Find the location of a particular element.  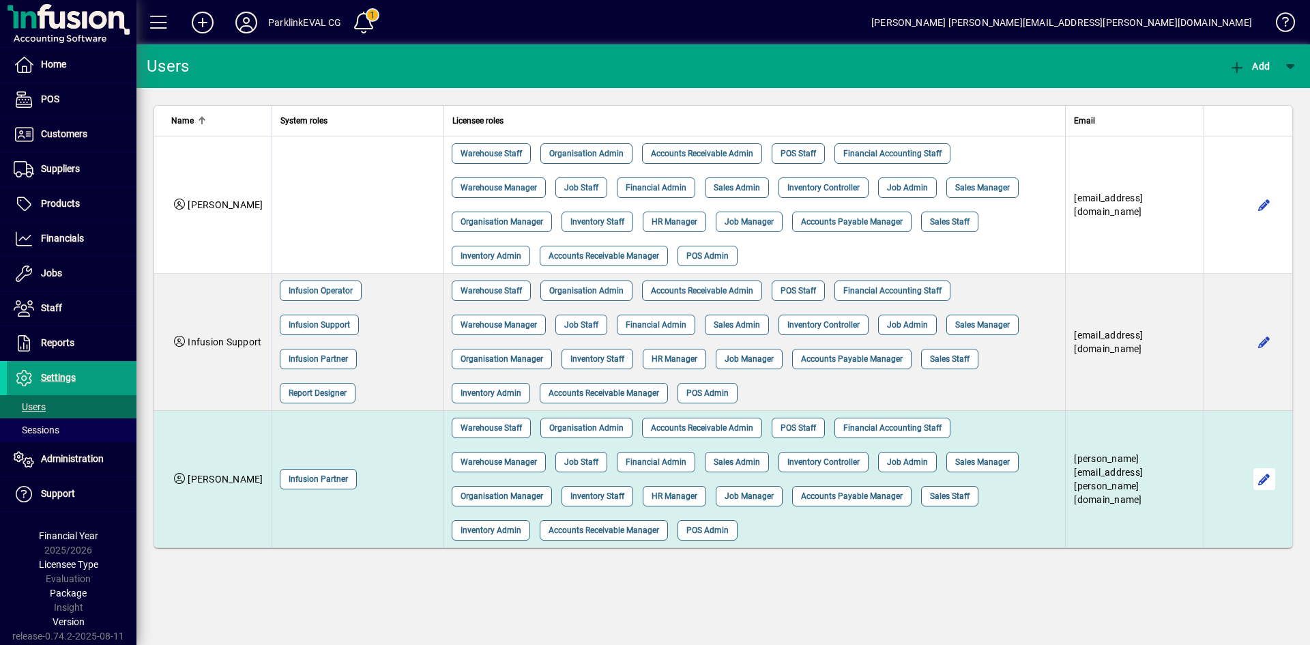

button: Add is located at coordinates (203, 23).